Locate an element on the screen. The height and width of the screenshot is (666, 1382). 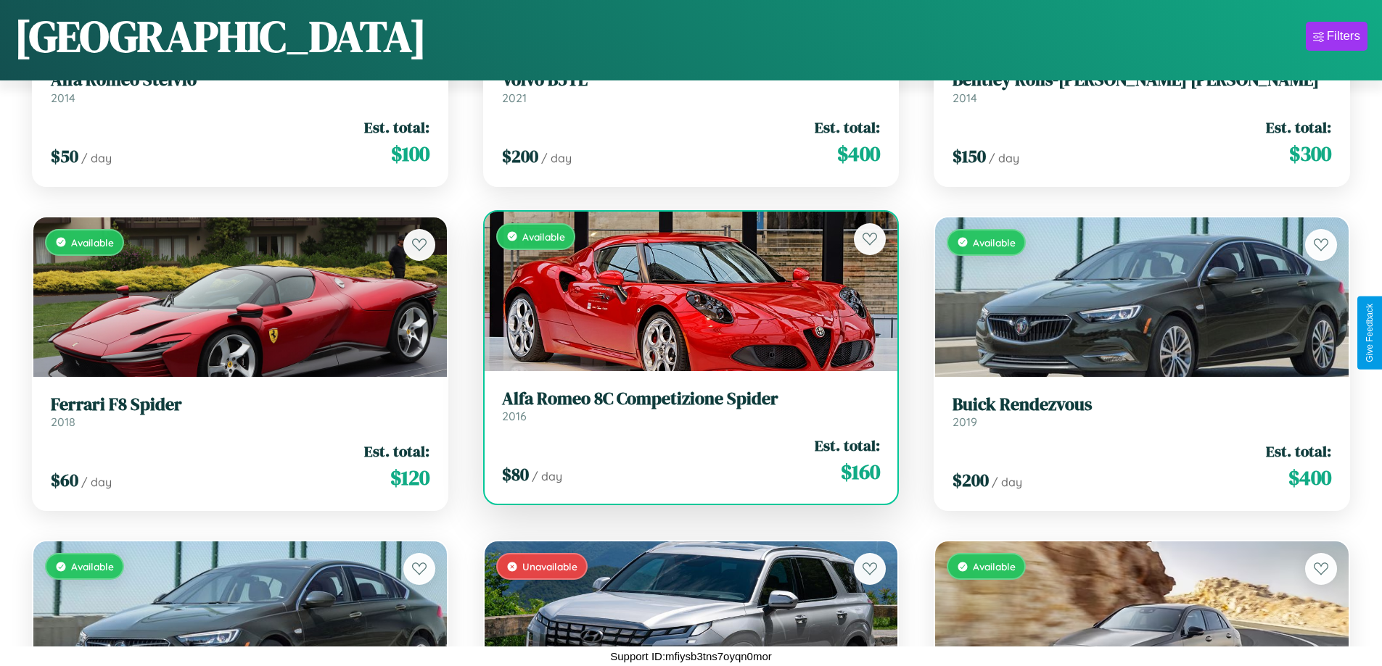
span: Unavailable is located at coordinates (550, 566).